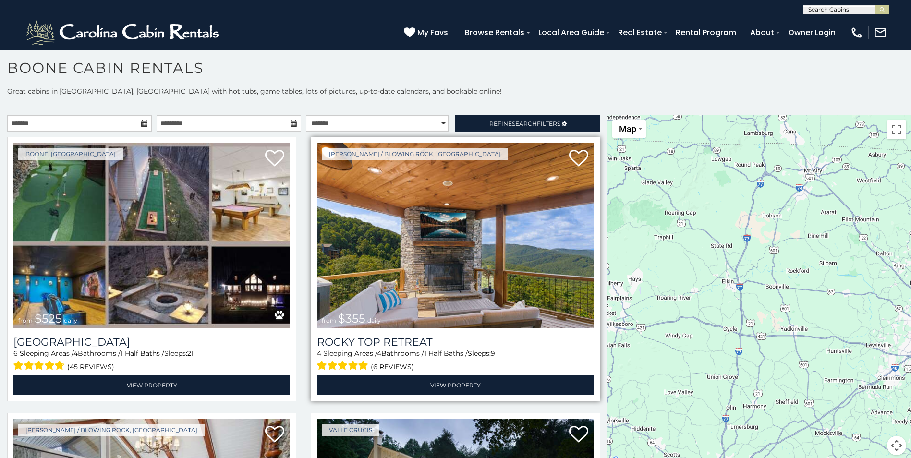  Describe the element at coordinates (427, 33) in the screenshot. I see `a: My Favs` at that location.